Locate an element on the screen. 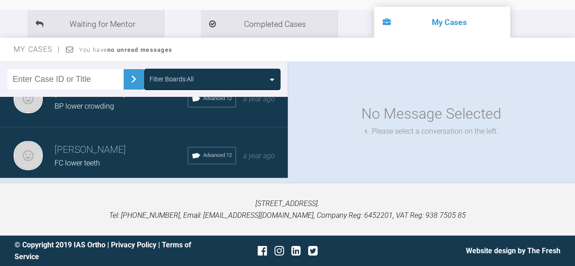 The height and width of the screenshot is (266, 575). div: Please select a conversation on the left. is located at coordinates (431, 131).